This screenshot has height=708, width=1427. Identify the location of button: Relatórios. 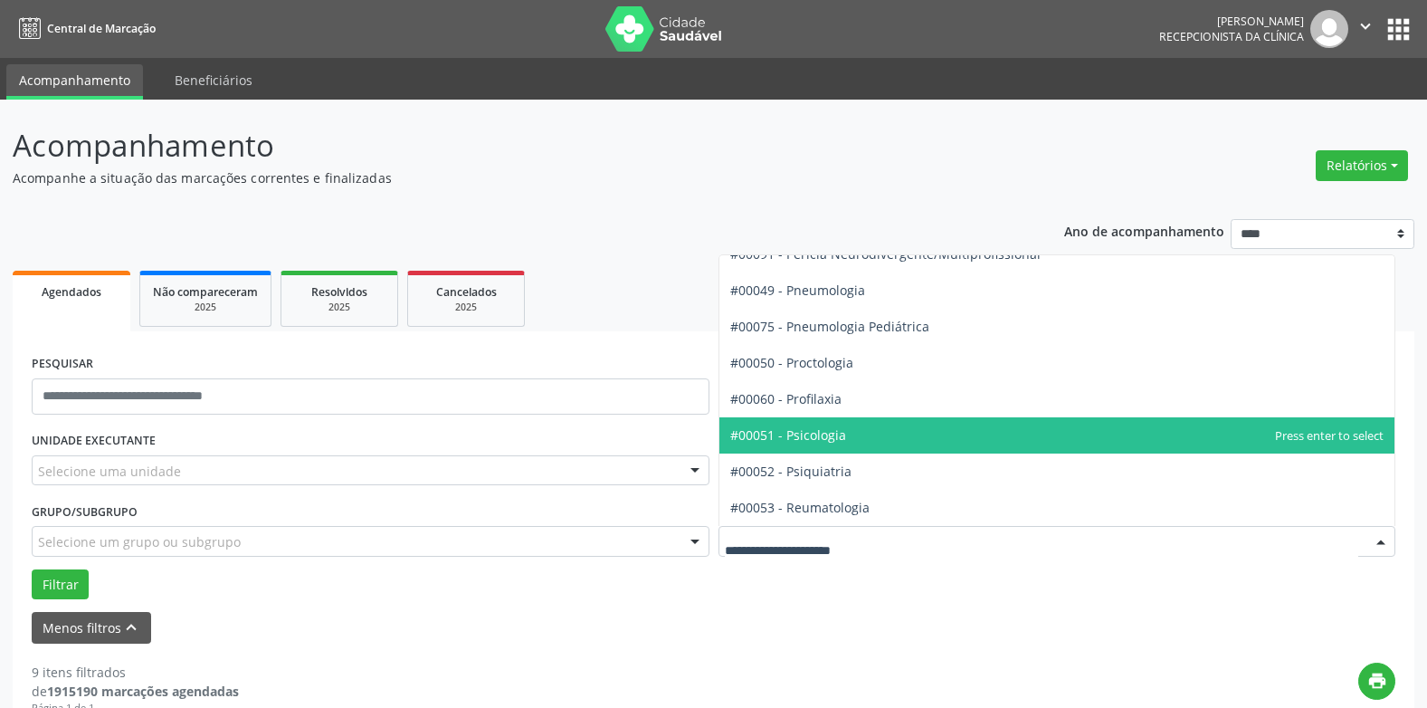
(1362, 166).